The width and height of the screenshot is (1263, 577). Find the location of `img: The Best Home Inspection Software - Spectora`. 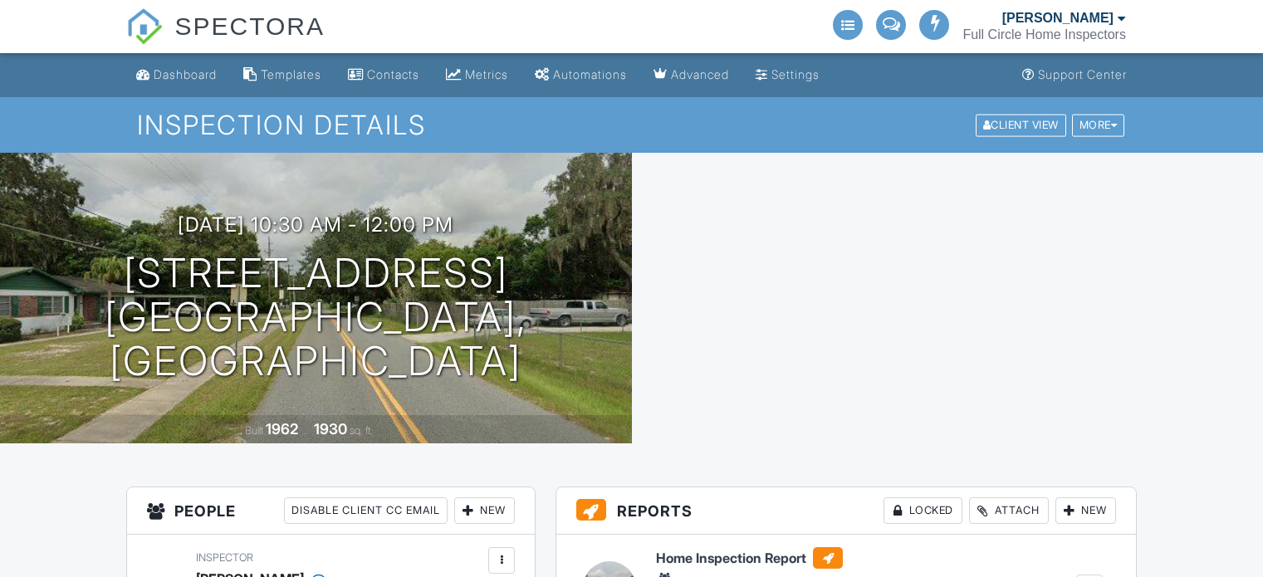

img: The Best Home Inspection Software - Spectora is located at coordinates (145, 27).